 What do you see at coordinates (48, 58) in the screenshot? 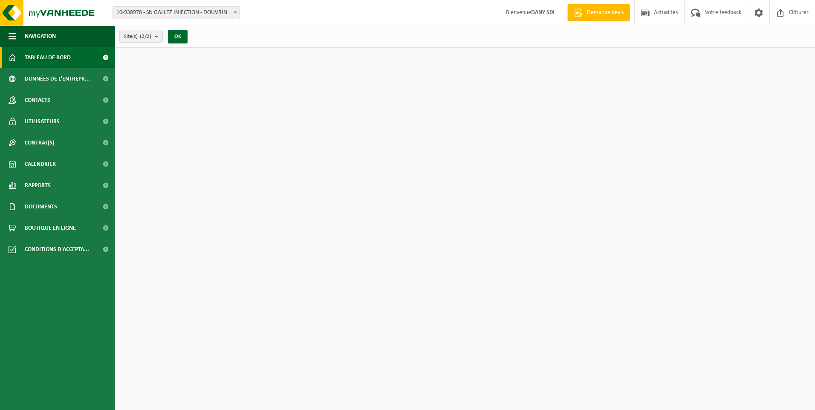
I see `span: Tableau de bord` at bounding box center [48, 58].